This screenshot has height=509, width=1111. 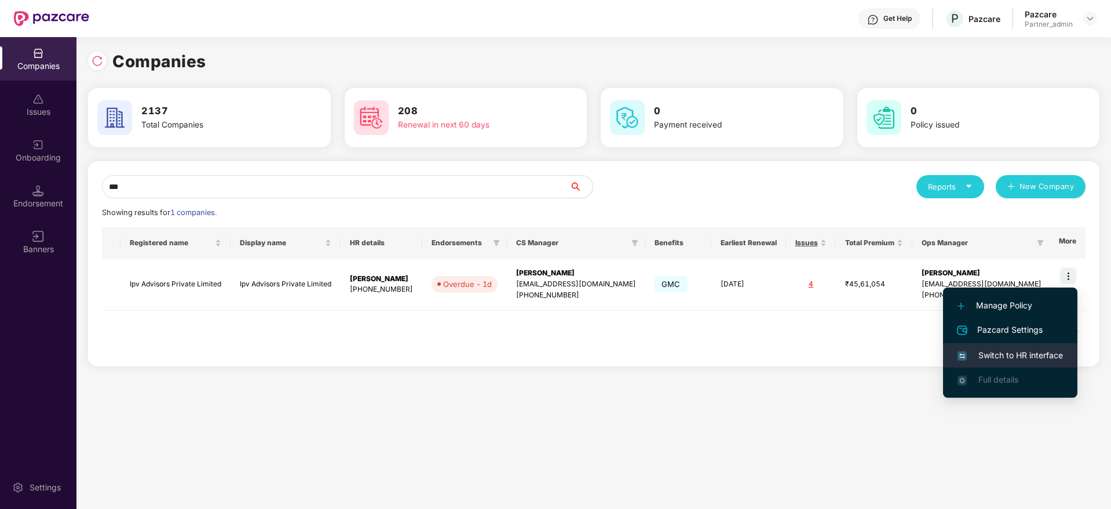 What do you see at coordinates (18, 487) in the screenshot?
I see `img: svg+xml;base64,PHN2ZyBpZD0iU2V0dGluZy0yMHgyMCIgeG1sbnM9Imh0dHA6Ly93d3cudzMub3JnLzIwMDAvc3ZnIiB3aW...` at bounding box center [18, 487].